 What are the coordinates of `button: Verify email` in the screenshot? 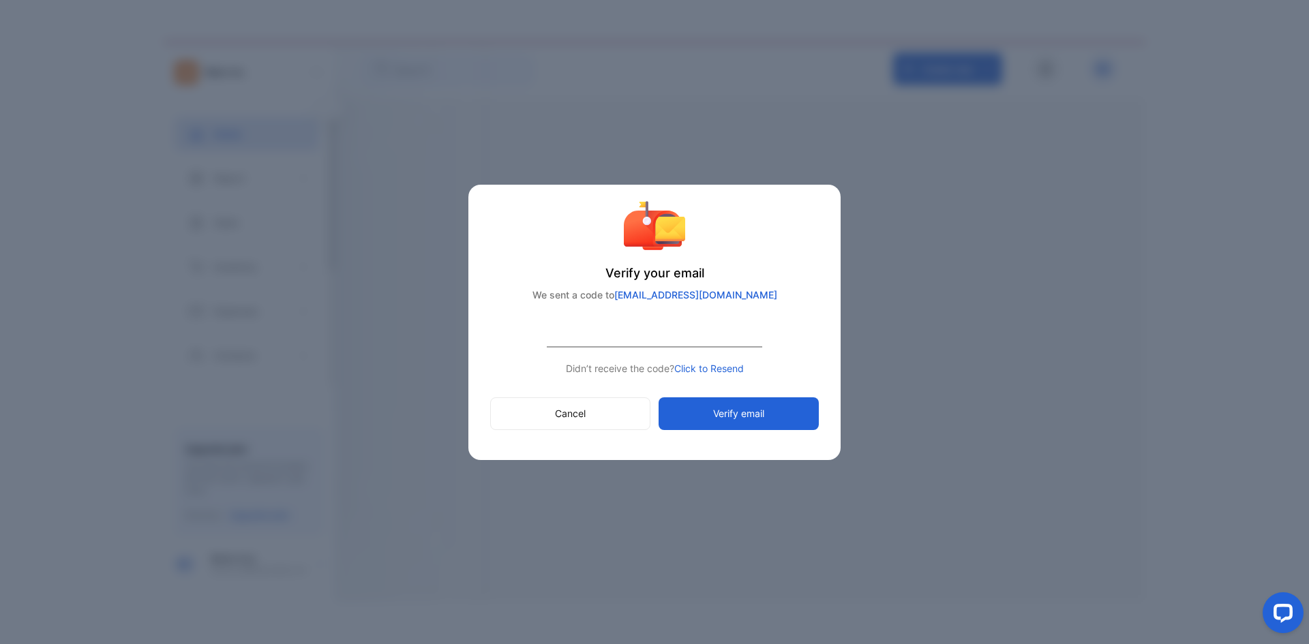 It's located at (738, 414).